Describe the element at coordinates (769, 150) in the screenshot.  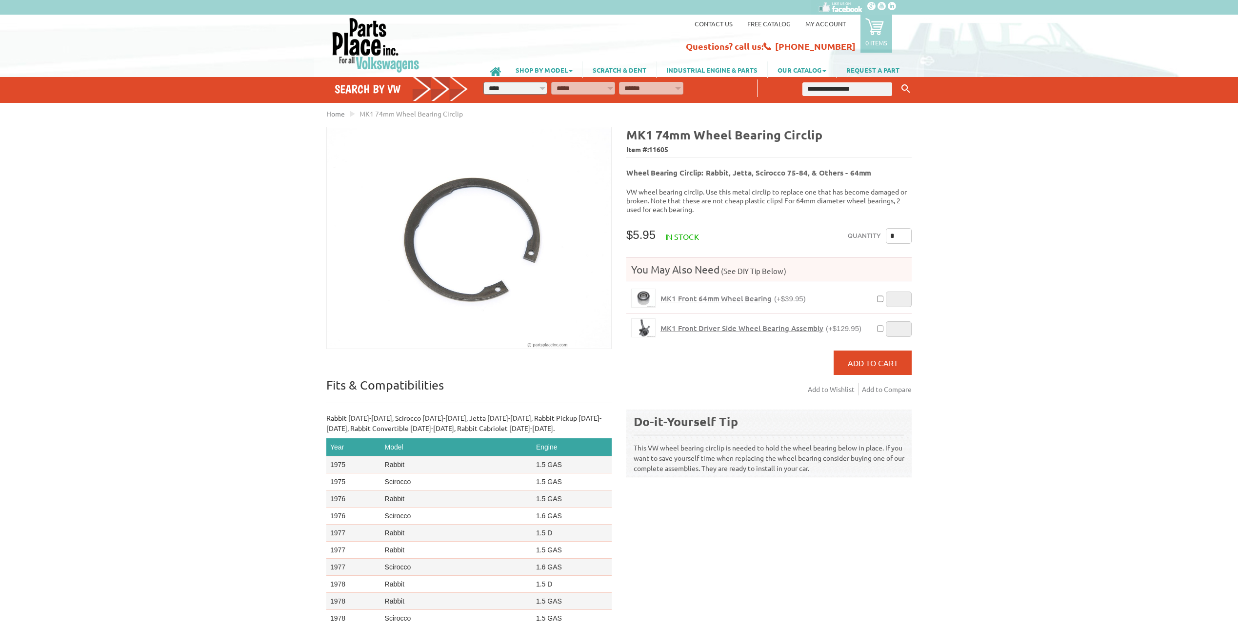
I see `span: Item #:` at that location.